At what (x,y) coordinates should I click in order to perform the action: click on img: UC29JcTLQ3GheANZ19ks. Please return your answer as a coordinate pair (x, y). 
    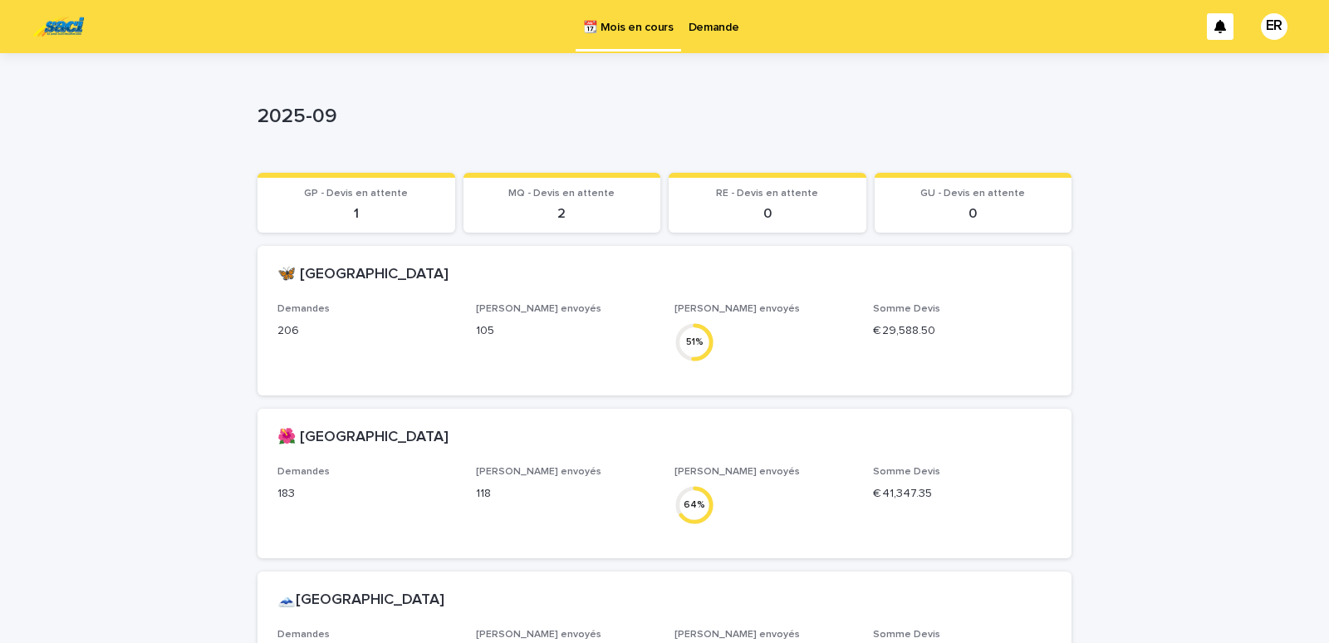
    Looking at the image, I should click on (58, 27).